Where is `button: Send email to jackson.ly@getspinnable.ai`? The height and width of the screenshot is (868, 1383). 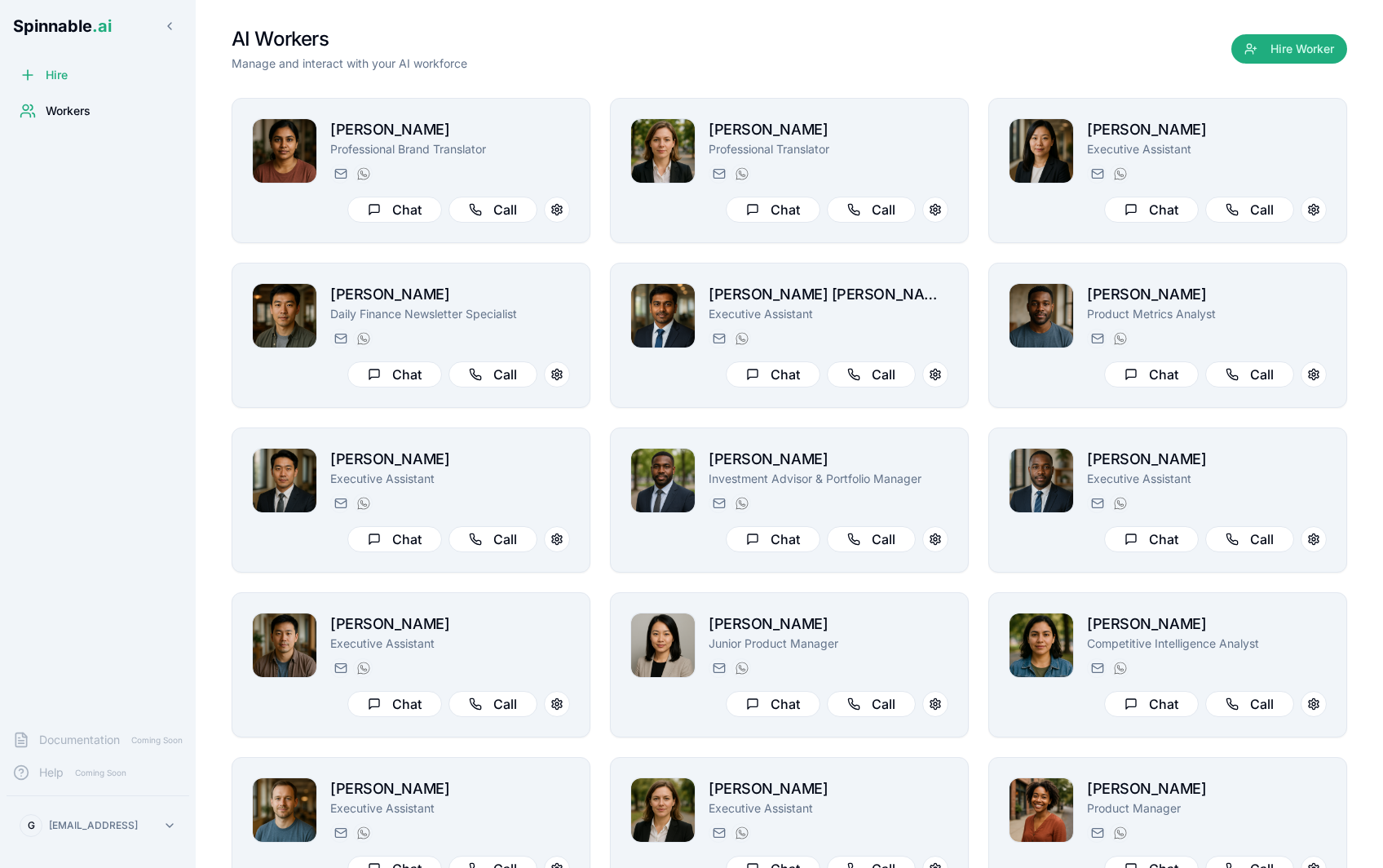 button: Send email to jackson.ly@getspinnable.ai is located at coordinates (340, 668).